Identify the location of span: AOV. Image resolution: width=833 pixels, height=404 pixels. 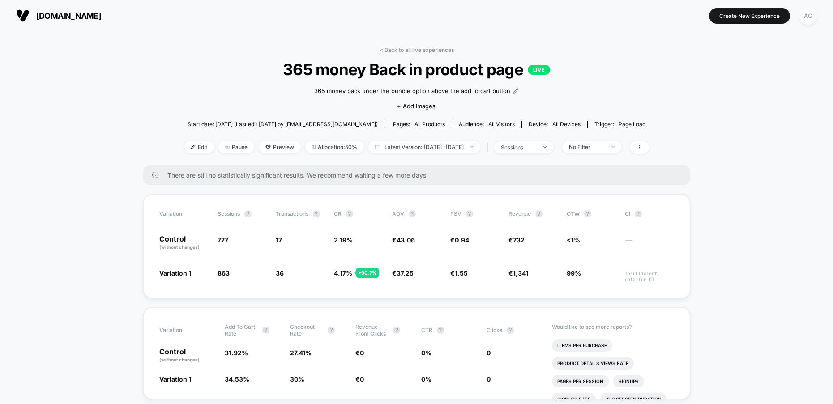
(398, 214).